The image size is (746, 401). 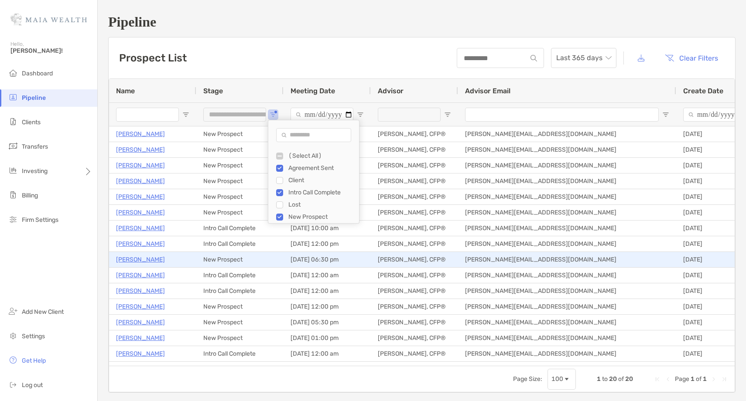 What do you see at coordinates (34, 361) in the screenshot?
I see `span: Get Help` at bounding box center [34, 361].